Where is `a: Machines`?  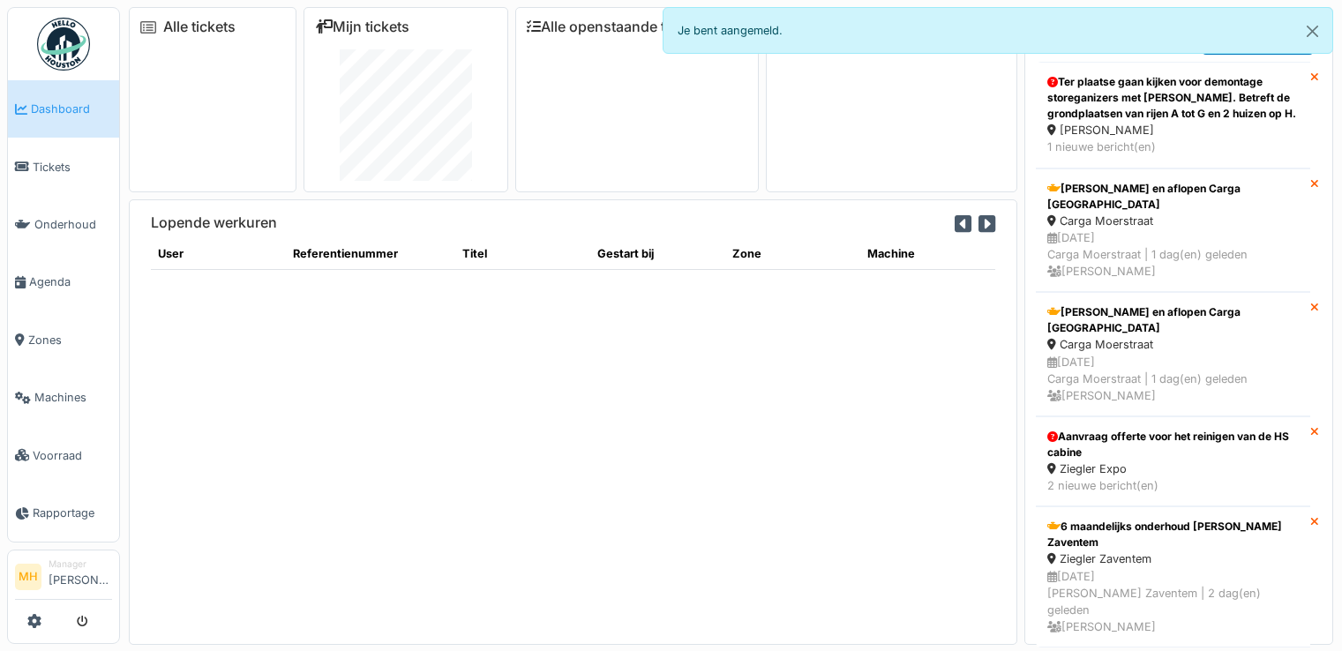 a: Machines is located at coordinates (64, 397).